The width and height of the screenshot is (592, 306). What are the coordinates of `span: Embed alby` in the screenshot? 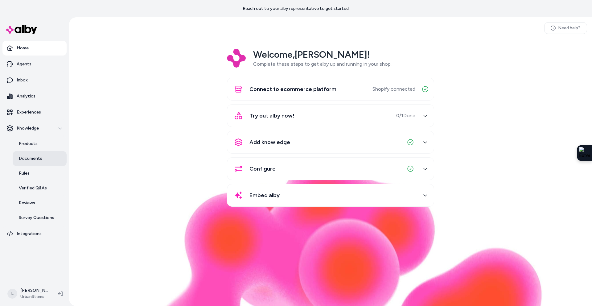 It's located at (265, 195).